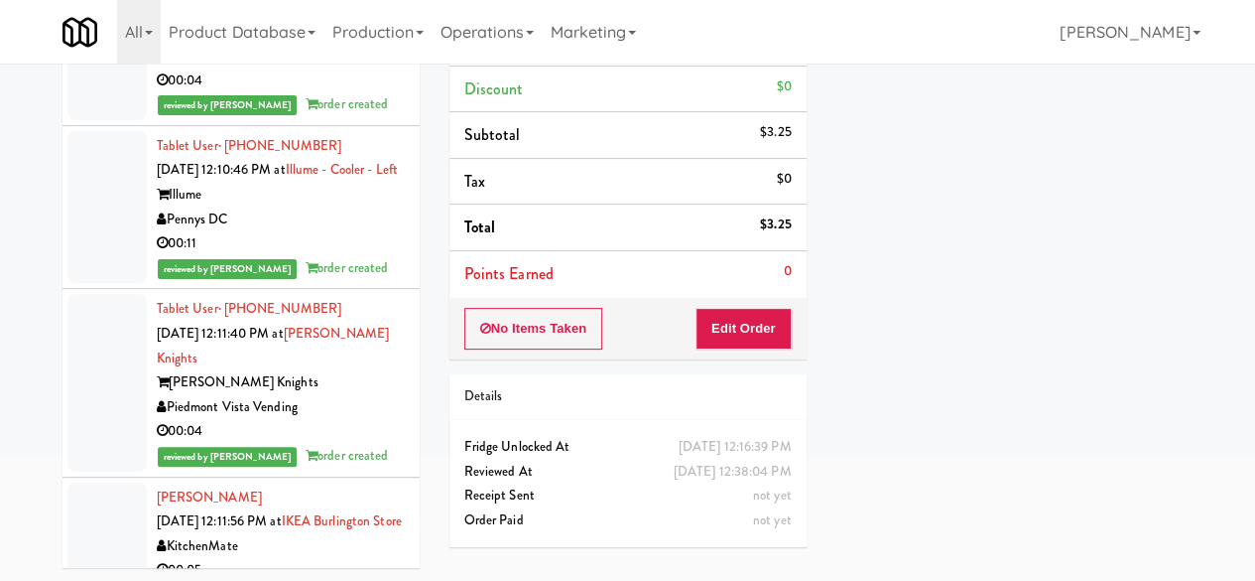 Image resolution: width=1255 pixels, height=581 pixels. What do you see at coordinates (79, 32) in the screenshot?
I see `img: Micromart` at bounding box center [79, 32].